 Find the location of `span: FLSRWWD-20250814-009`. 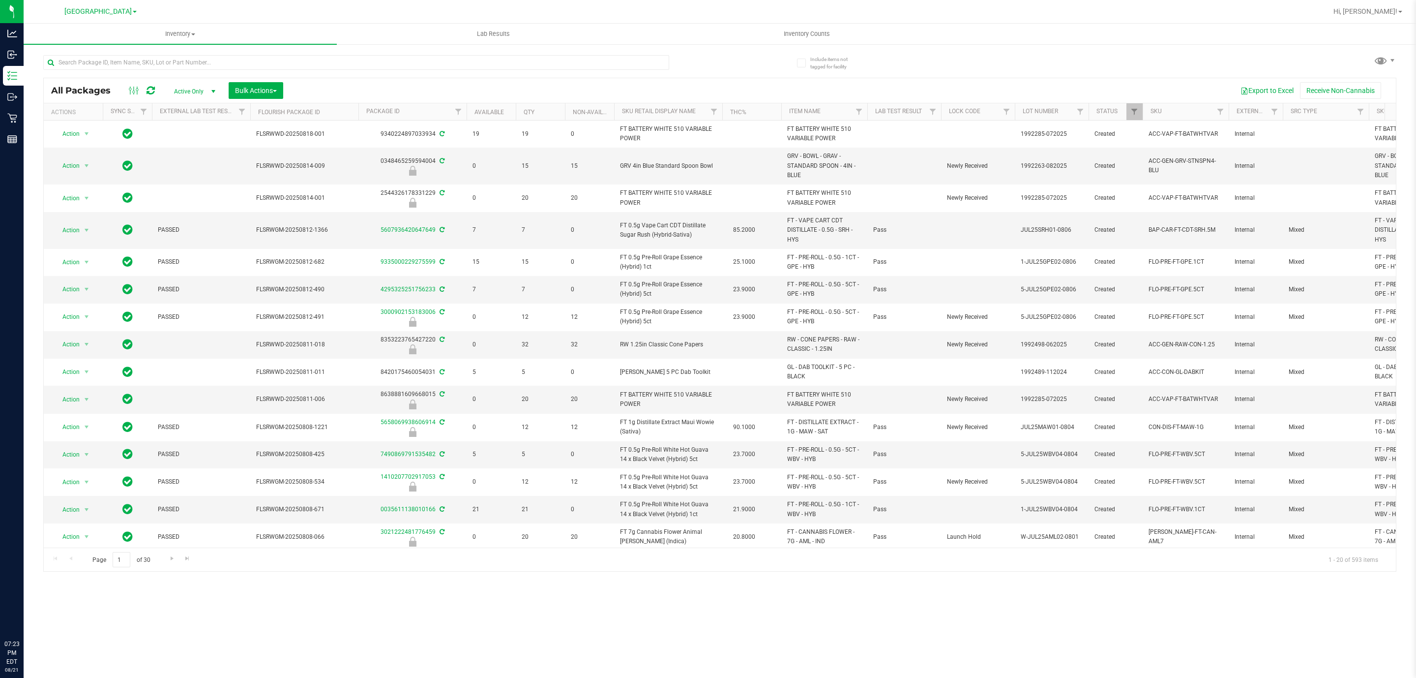

span: FLSRWWD-20250814-009 is located at coordinates (304, 166).